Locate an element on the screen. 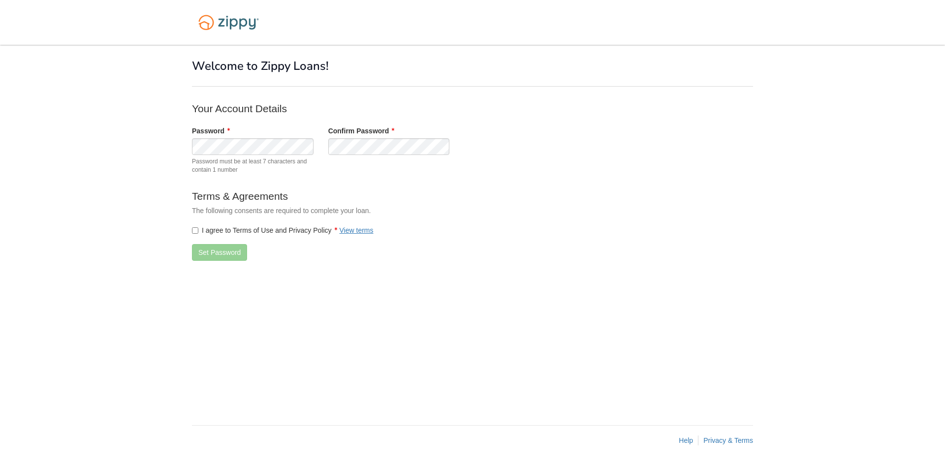  a: Privacy & Terms is located at coordinates (728, 440).